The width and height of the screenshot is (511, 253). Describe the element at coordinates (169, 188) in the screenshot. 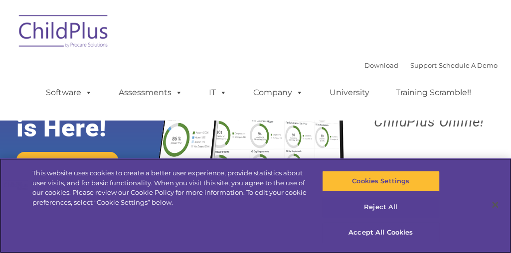

I see `div: This website uses cookies to create a better user experience, provide statistics about user visit...` at that location.